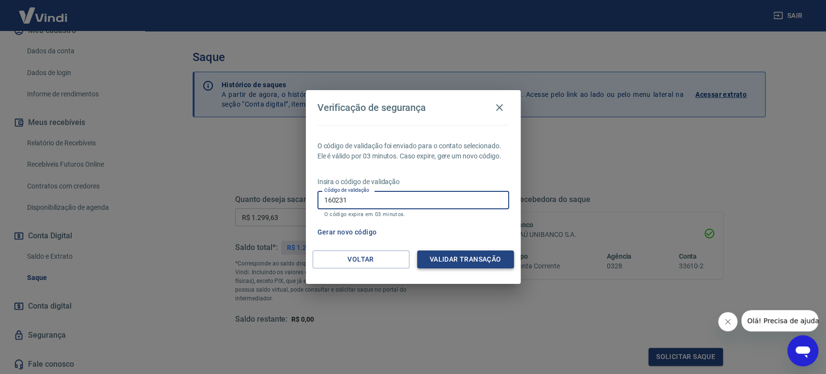  Describe the element at coordinates (413, 214) in the screenshot. I see `p: O código expira em 03 minutos.` at that location.